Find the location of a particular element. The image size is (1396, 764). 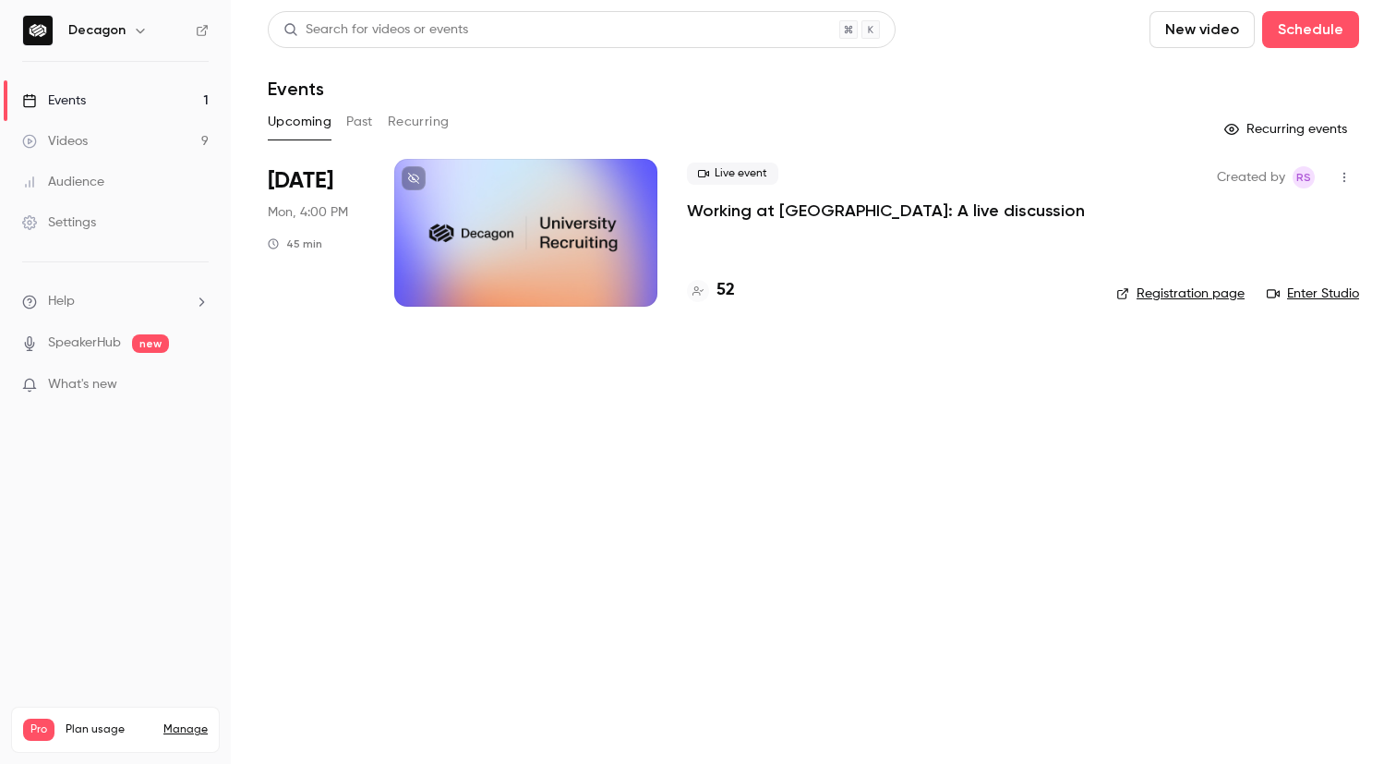

button: Upcoming is located at coordinates (299, 122).